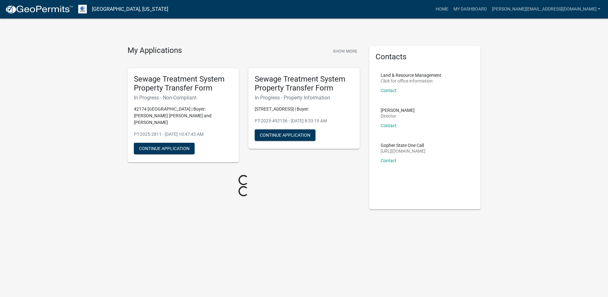 This screenshot has height=297, width=608. Describe the element at coordinates (411, 81) in the screenshot. I see `p: Click for office information:` at that location.